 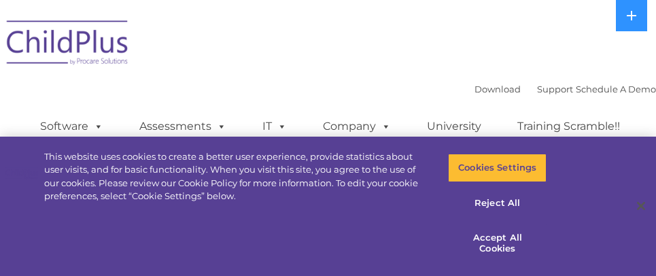 What do you see at coordinates (454, 126) in the screenshot?
I see `a: University` at bounding box center [454, 126].